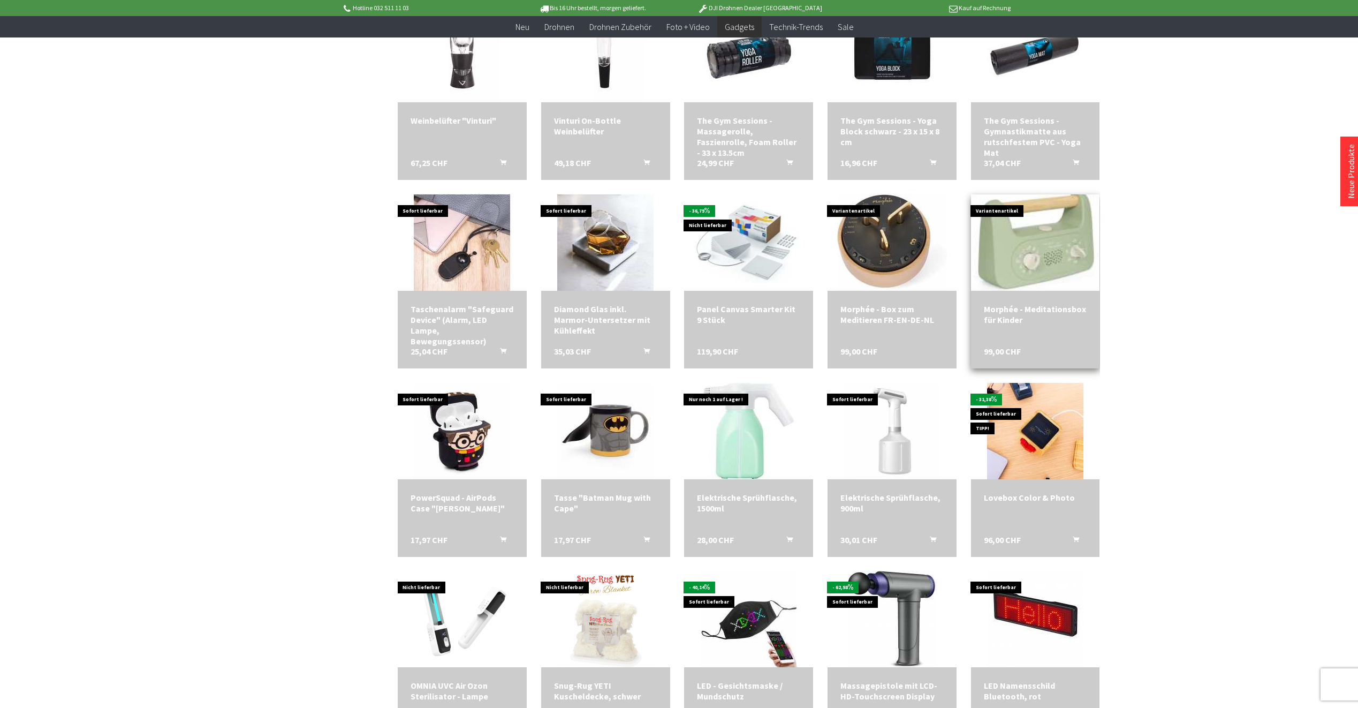  I want to click on span: 99,00 CHF, so click(859, 351).